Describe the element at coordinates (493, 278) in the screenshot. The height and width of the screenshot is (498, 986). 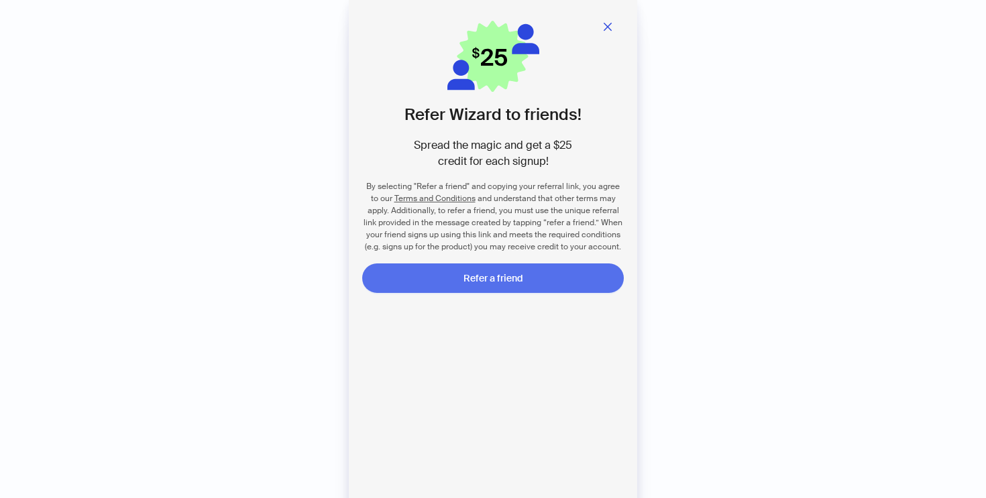
I see `span: Refer a friend` at that location.